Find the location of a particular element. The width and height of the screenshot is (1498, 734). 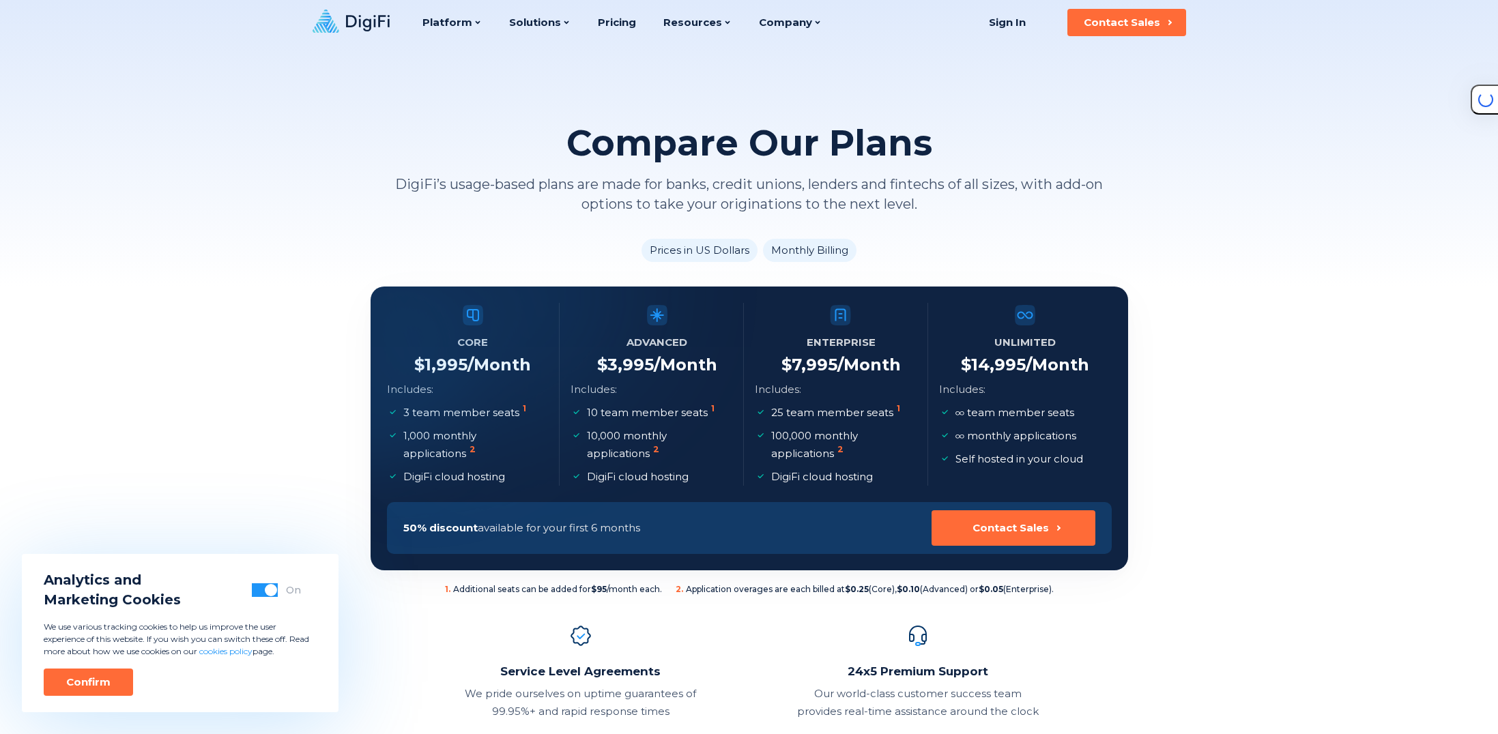

h4: $ 14,995 is located at coordinates (1025, 365).